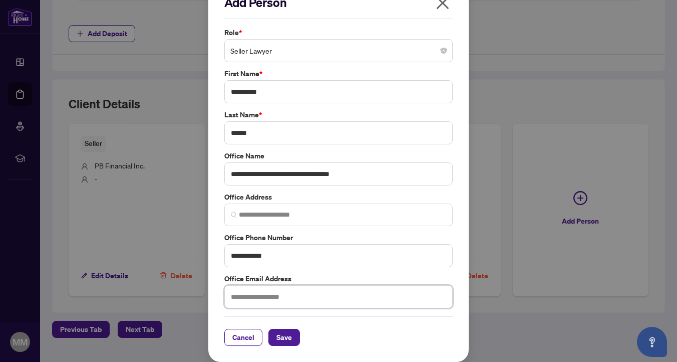 The height and width of the screenshot is (362, 677). What do you see at coordinates (243, 337) in the screenshot?
I see `button: Cancel` at bounding box center [243, 337].